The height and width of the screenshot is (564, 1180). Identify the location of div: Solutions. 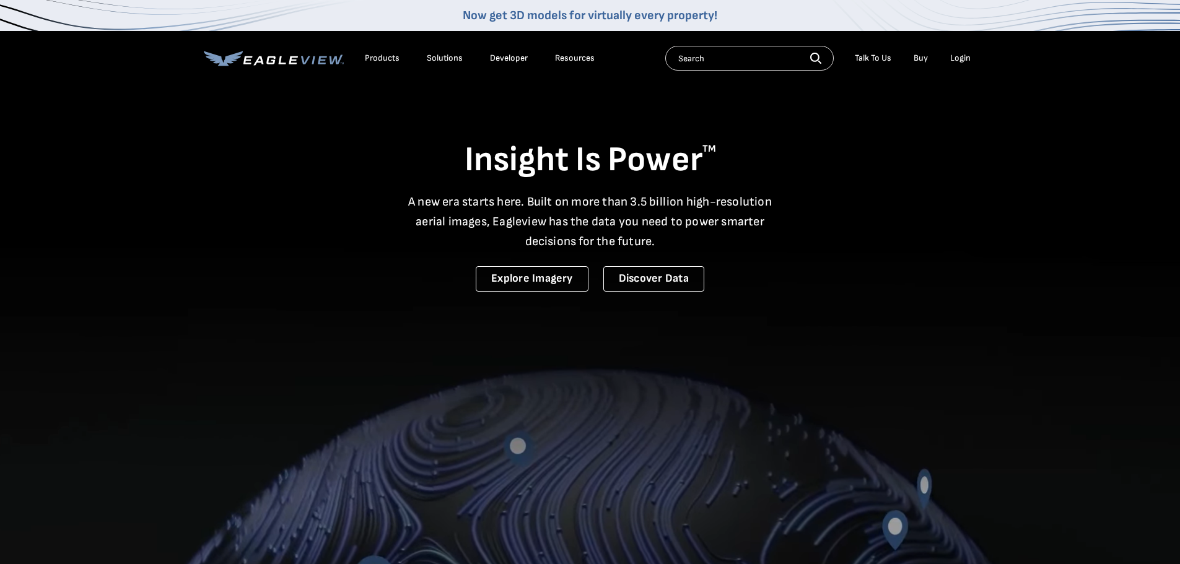
(445, 58).